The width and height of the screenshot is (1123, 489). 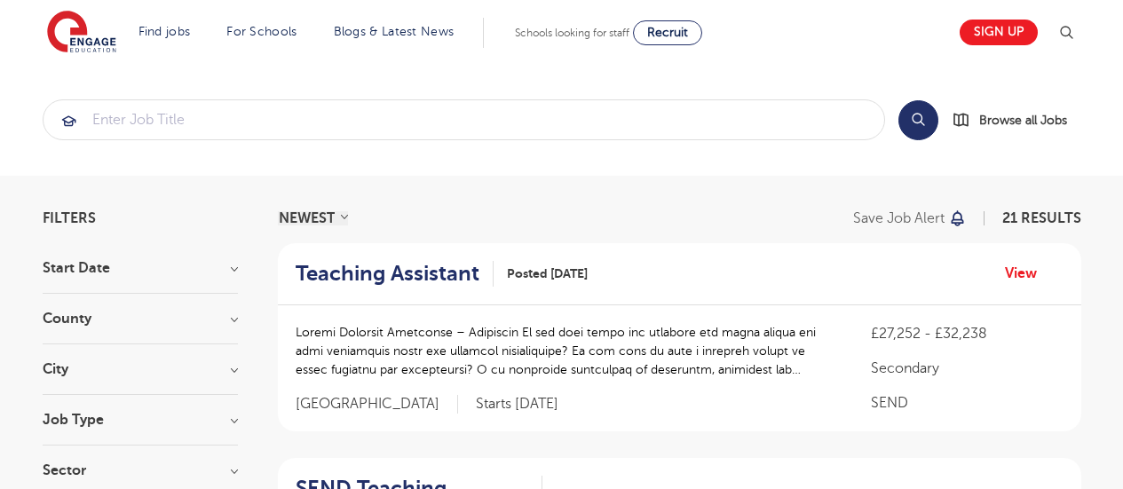 I want to click on h3: Job Type, so click(x=140, y=420).